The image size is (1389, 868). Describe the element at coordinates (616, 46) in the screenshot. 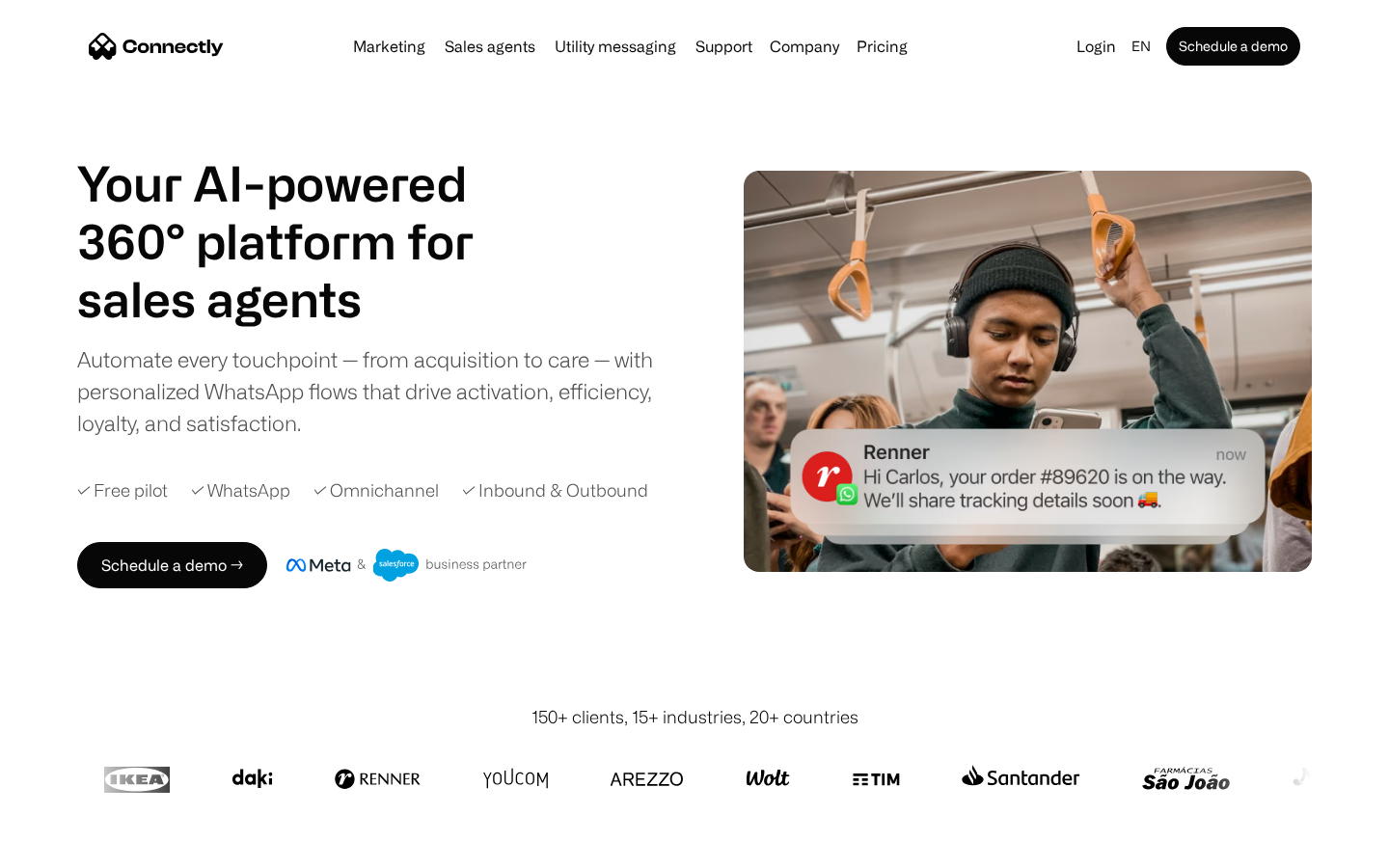

I see `a: Utility messaging` at that location.